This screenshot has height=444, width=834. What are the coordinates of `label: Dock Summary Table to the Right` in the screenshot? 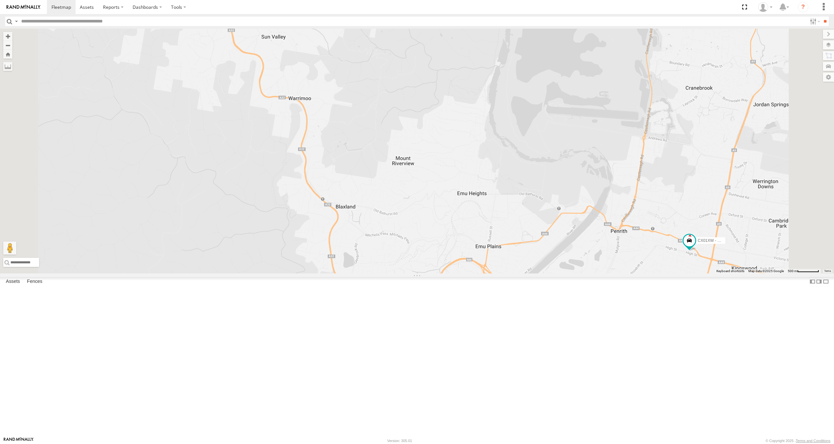 It's located at (819, 282).